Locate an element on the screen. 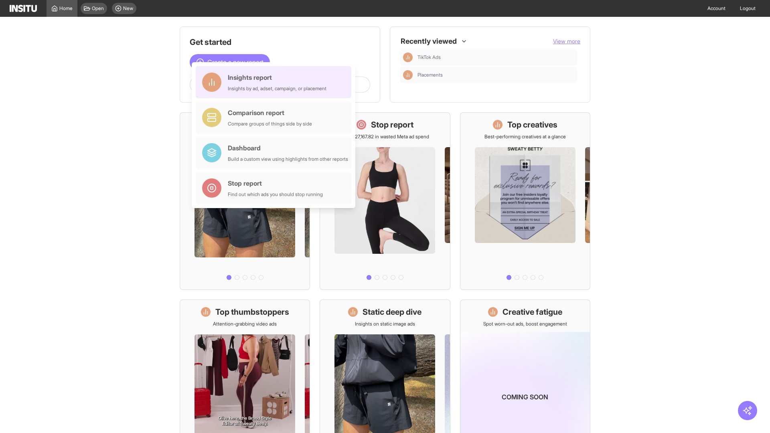  div: Dashboard is located at coordinates (288, 148).